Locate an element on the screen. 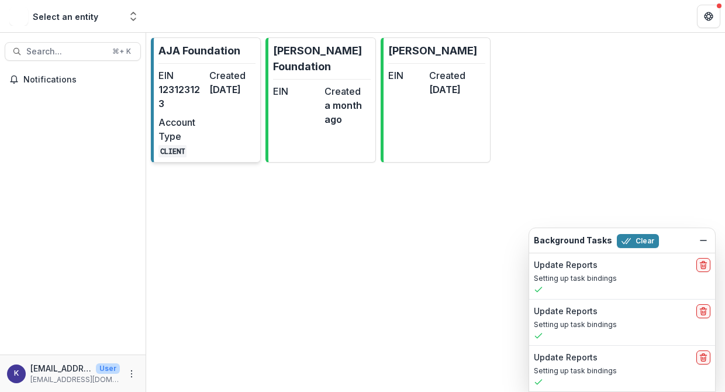 The image size is (725, 392). div: Select an entity is located at coordinates (65, 16).